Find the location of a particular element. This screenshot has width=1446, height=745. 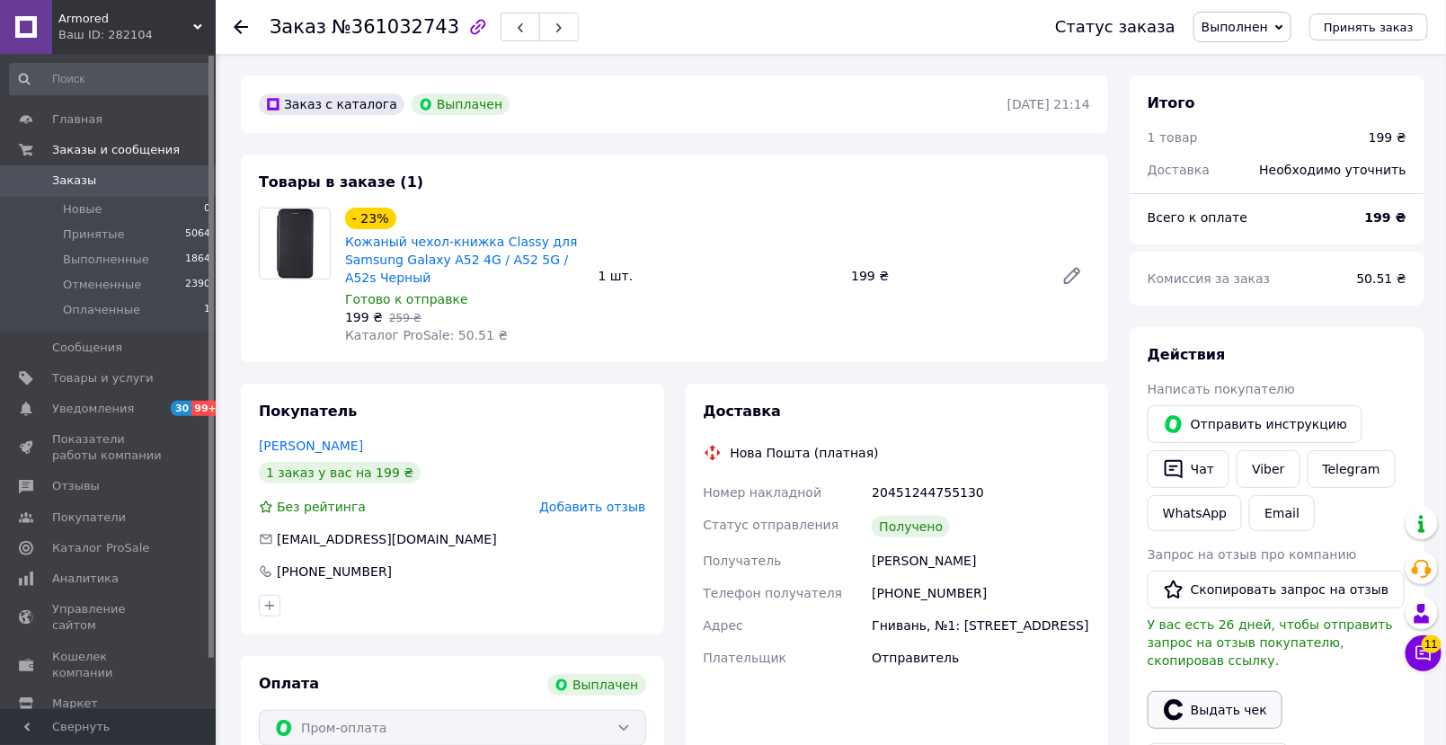

span: Телефон получателя is located at coordinates (773, 593).